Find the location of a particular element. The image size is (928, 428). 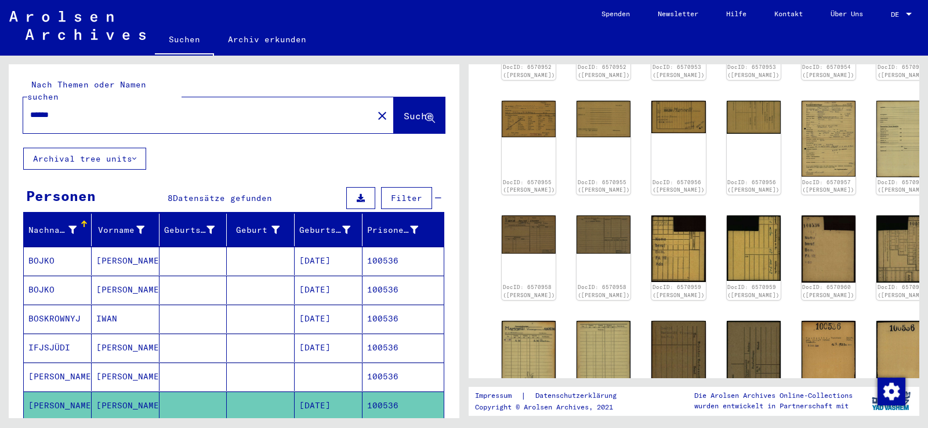

img: Zustimmung ändern is located at coordinates (891, 392).